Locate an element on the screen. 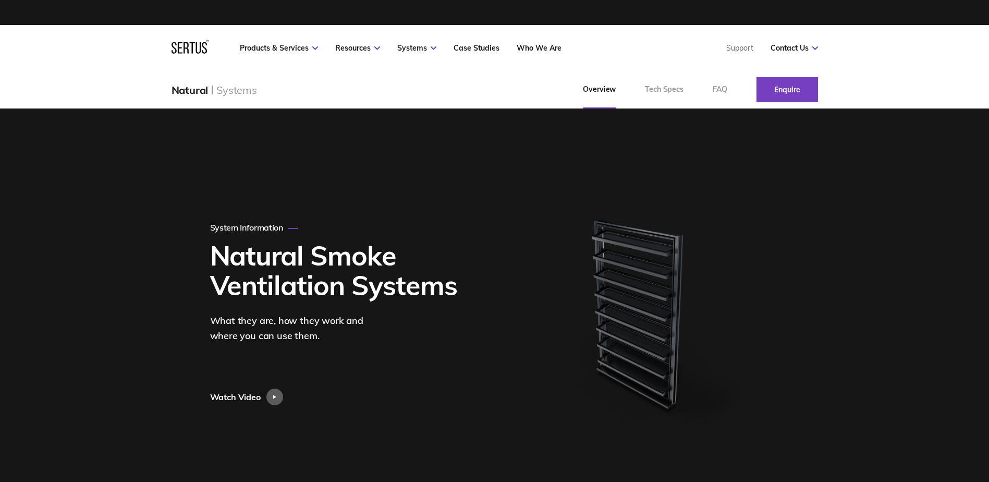 This screenshot has height=482, width=989. div: Systems is located at coordinates (237, 90).